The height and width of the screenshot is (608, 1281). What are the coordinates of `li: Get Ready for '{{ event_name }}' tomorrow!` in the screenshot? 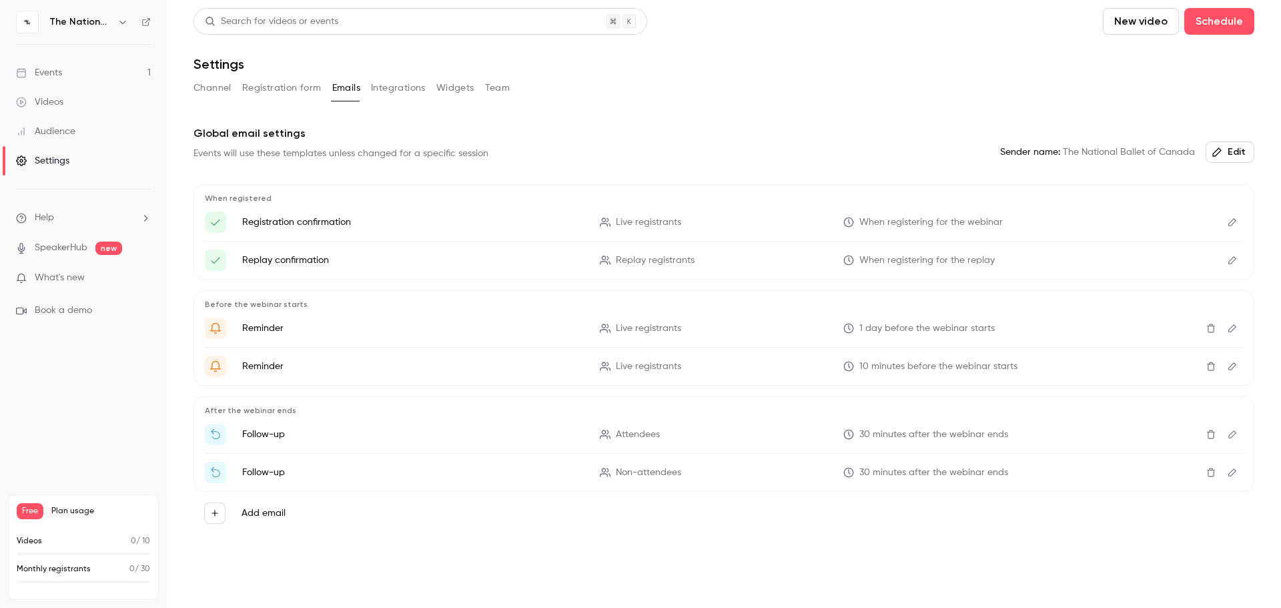 It's located at (724, 328).